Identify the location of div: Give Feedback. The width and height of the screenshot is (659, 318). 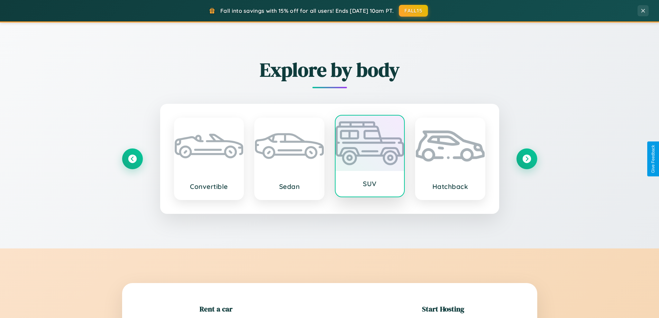
(653, 159).